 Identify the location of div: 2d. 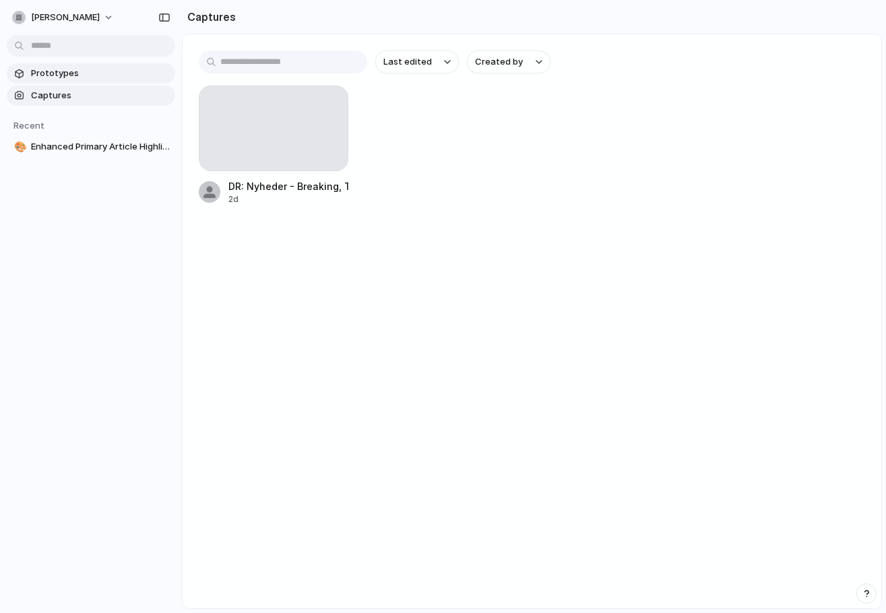
(288, 199).